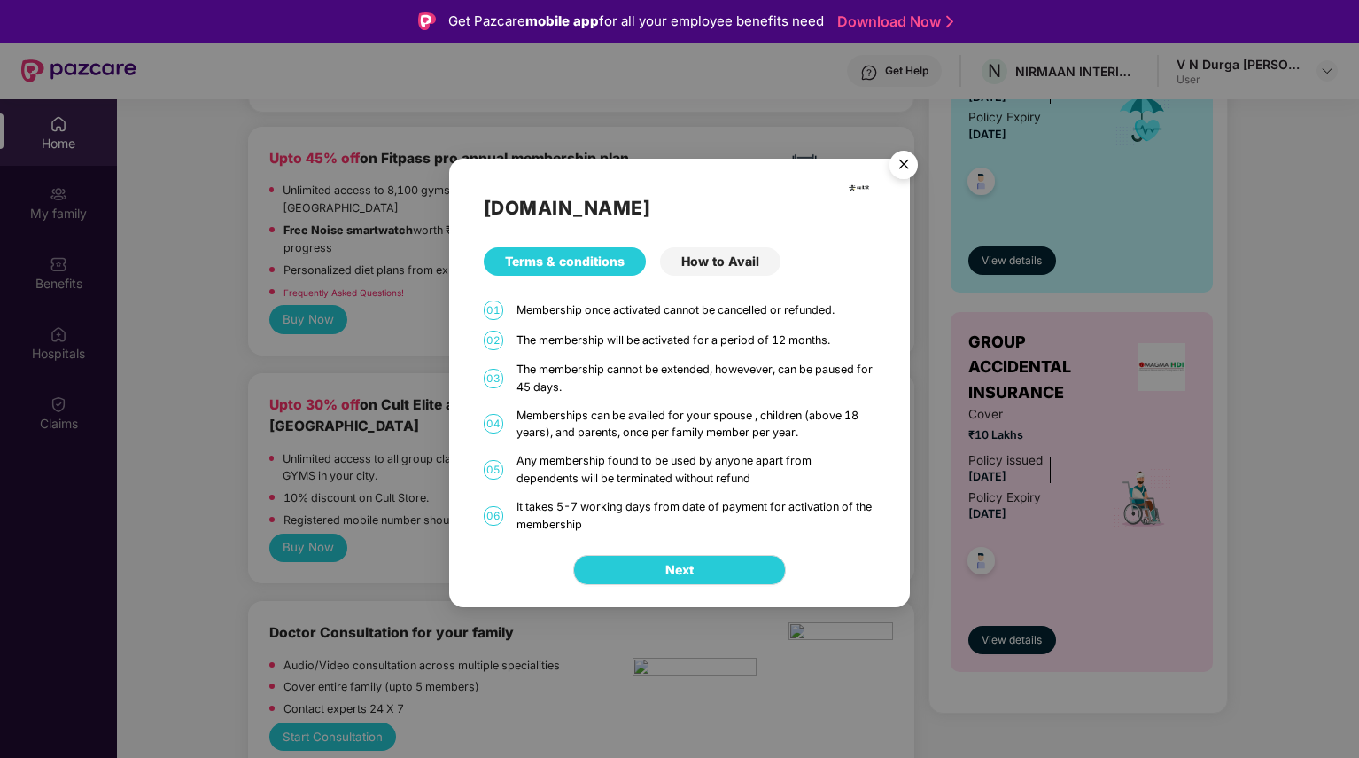  What do you see at coordinates (696, 310) in the screenshot?
I see `div: Membership once activated cannot be cancelled or refunded.` at bounding box center [696, 310].